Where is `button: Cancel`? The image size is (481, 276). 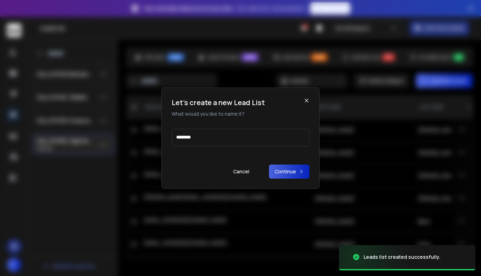 button: Cancel is located at coordinates (241, 172).